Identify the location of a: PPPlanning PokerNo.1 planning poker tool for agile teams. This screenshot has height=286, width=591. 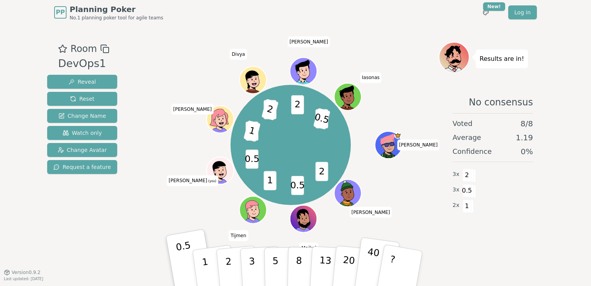
(109, 12).